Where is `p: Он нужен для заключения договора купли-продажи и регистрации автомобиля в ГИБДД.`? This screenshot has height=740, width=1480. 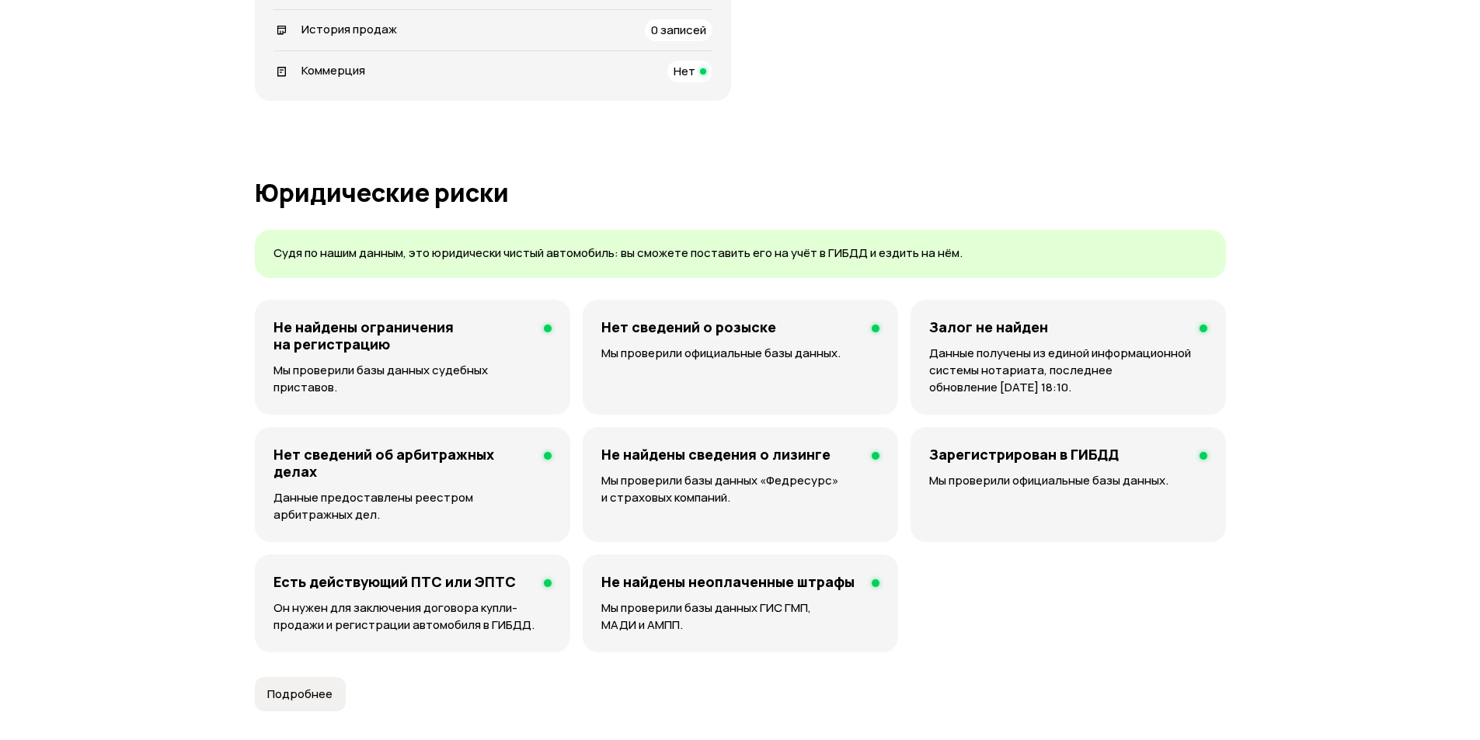
p: Он нужен для заключения договора купли-продажи и регистрации автомобиля в ГИБДД. is located at coordinates (412, 617).